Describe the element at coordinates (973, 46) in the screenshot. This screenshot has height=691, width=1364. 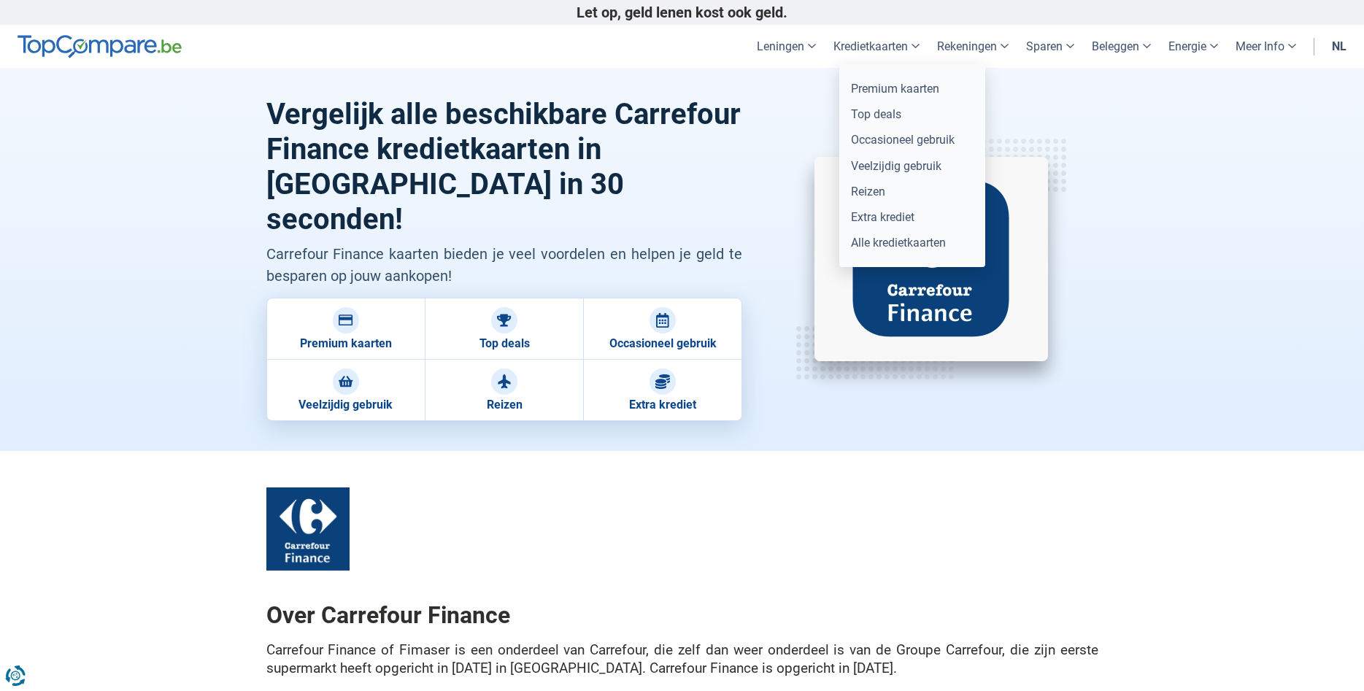
I see `a: Rekeningen` at that location.